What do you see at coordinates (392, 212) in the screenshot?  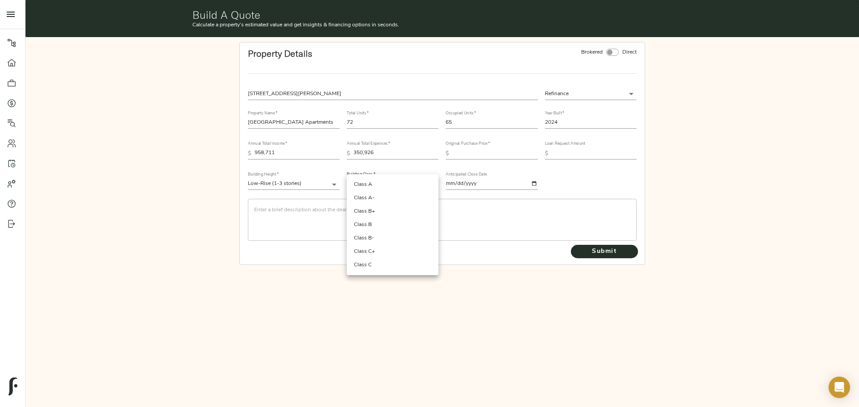 I see `li: Class B+` at bounding box center [392, 212].